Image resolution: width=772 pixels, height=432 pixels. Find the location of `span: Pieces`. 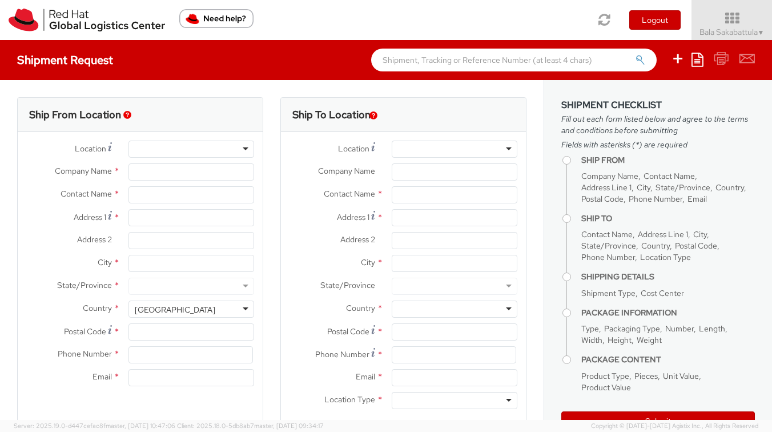

span: Pieces is located at coordinates (646, 376).